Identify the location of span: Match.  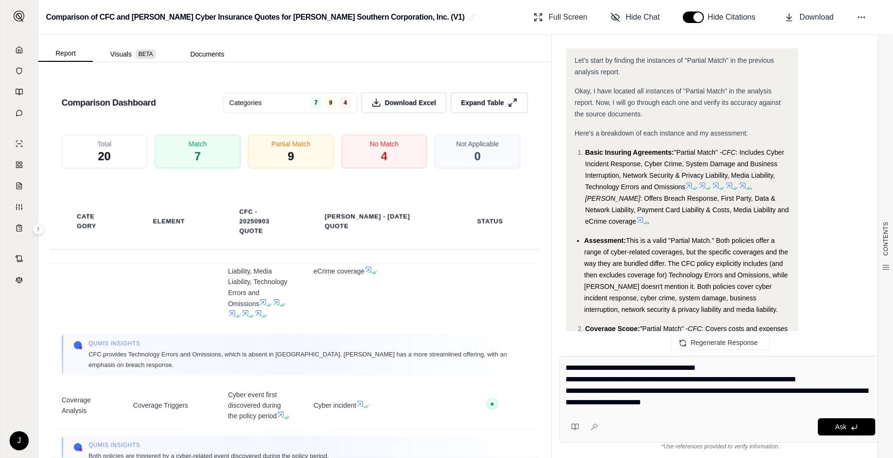
(198, 144).